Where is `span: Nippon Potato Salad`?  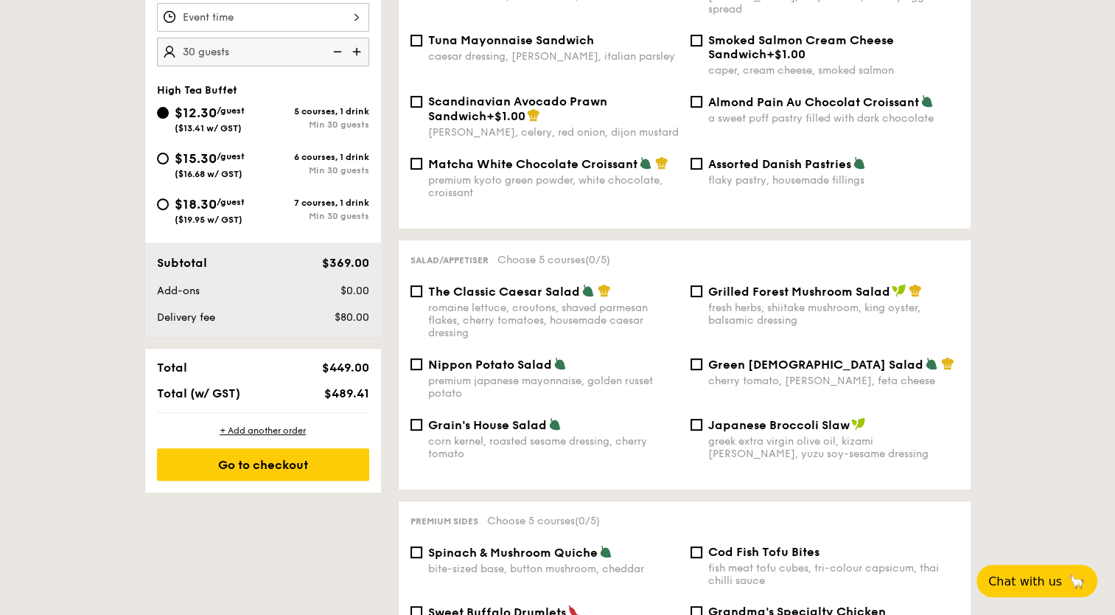
span: Nippon Potato Salad is located at coordinates (490, 364).